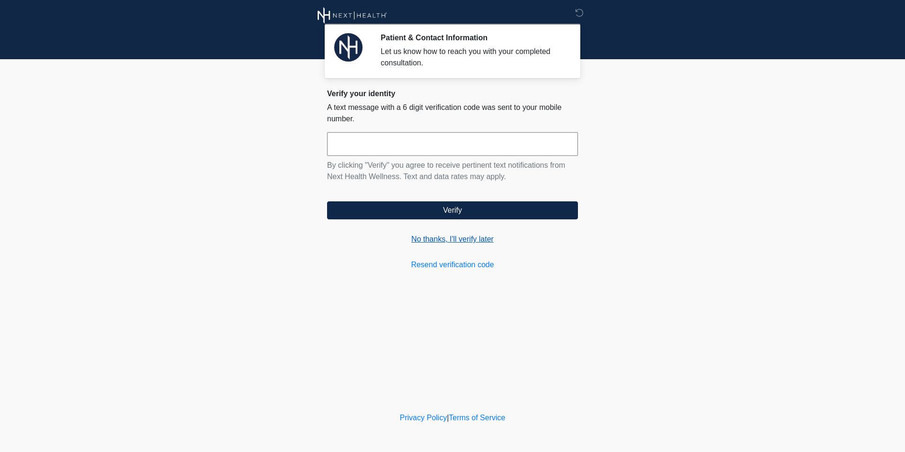 This screenshot has height=452, width=905. Describe the element at coordinates (453, 210) in the screenshot. I see `button: Verify` at that location.